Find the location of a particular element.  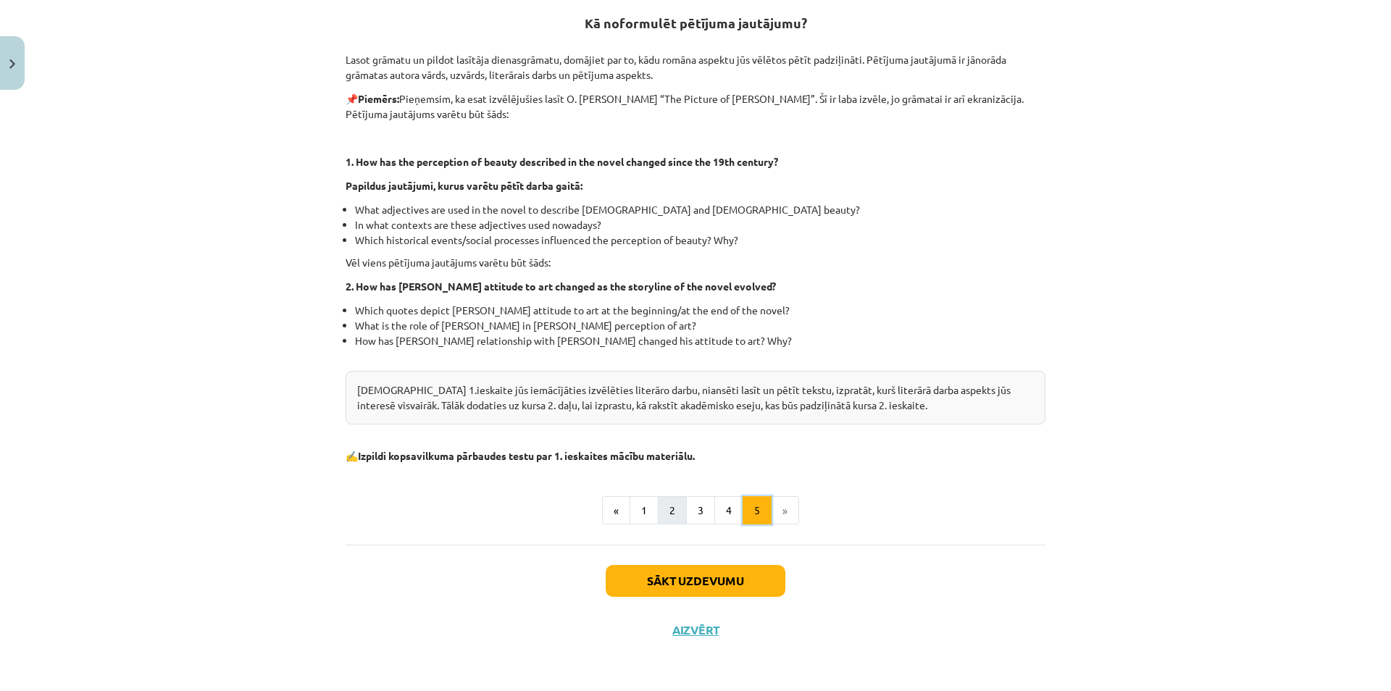

button: 3 is located at coordinates (701, 511).